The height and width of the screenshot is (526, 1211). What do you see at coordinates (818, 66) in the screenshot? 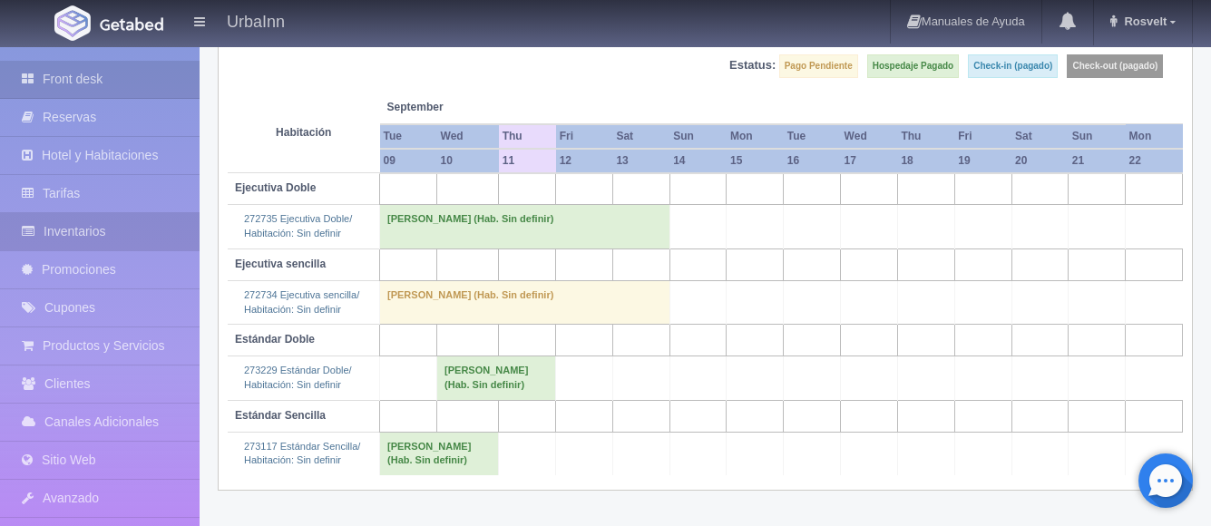
I see `label: Pago Pendiente` at bounding box center [818, 66].